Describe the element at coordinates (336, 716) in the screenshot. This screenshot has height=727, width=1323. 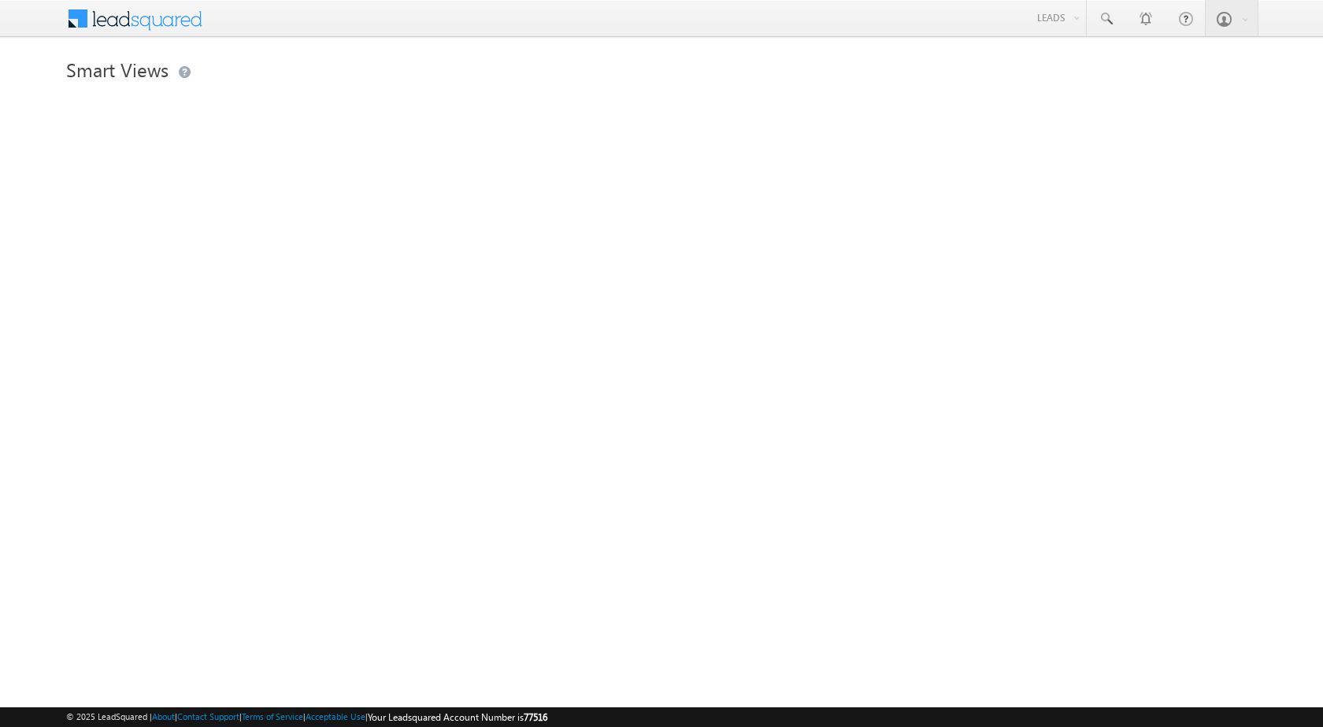
I see `a: Acceptable Use` at that location.